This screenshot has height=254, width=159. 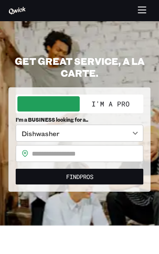 I want to click on button: FindPros, so click(x=79, y=177).